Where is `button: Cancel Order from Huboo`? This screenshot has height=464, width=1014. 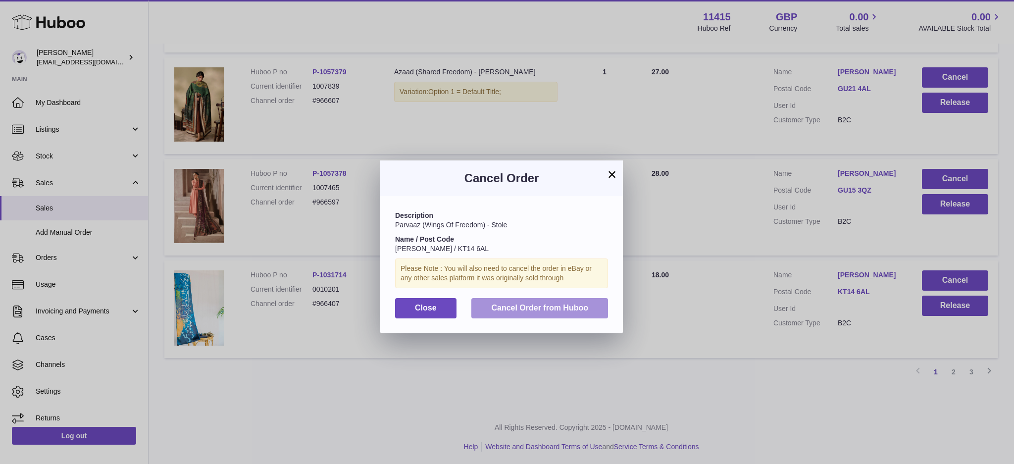 button: Cancel Order from Huboo is located at coordinates (540, 308).